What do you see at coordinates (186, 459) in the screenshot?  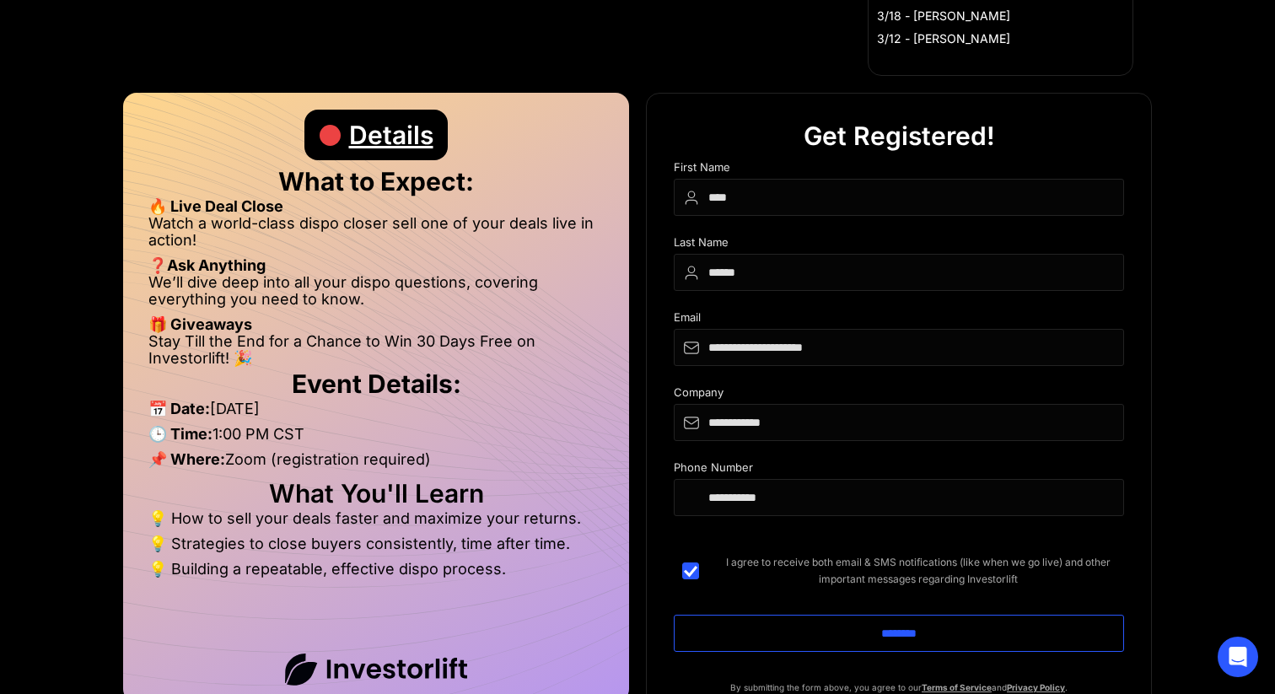 I see `strong: 📌 Where:` at bounding box center [186, 459].